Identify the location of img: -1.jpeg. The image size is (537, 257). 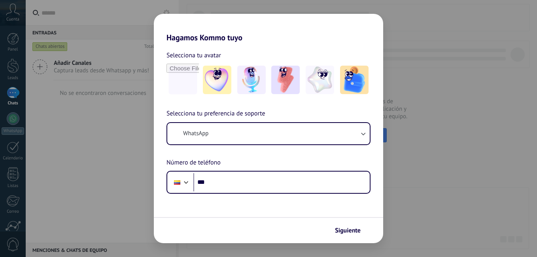
(217, 80).